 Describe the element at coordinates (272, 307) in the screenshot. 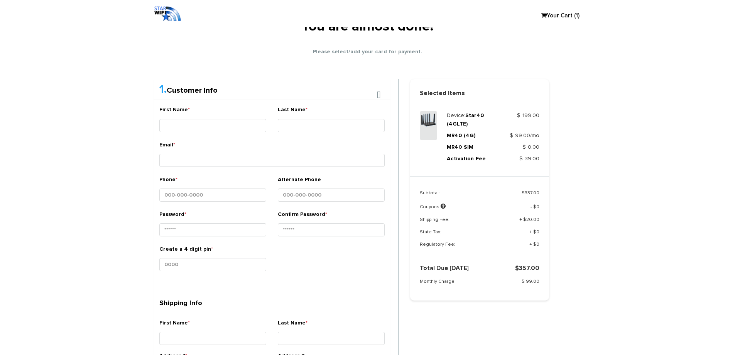

I see `h4: Shipping Info` at that location.